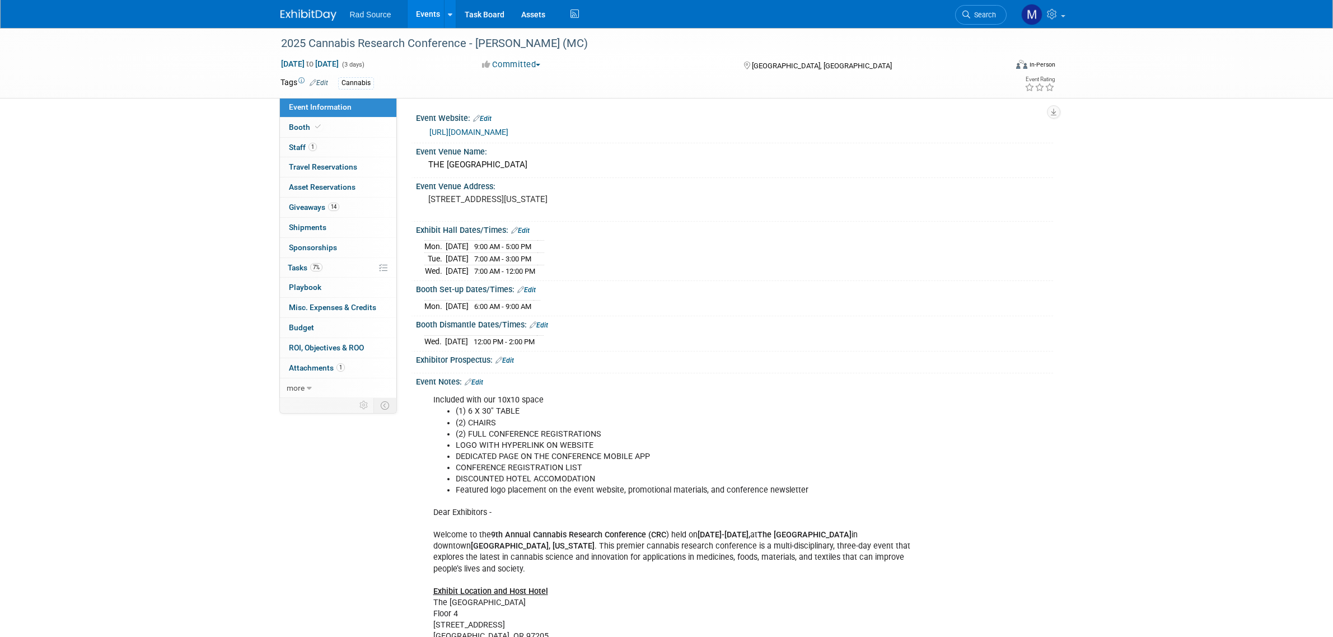 The image size is (1333, 637). What do you see at coordinates (578, 535) in the screenshot?
I see `b: 9th Annual Cannabis Research Conference (CRC` at bounding box center [578, 535].